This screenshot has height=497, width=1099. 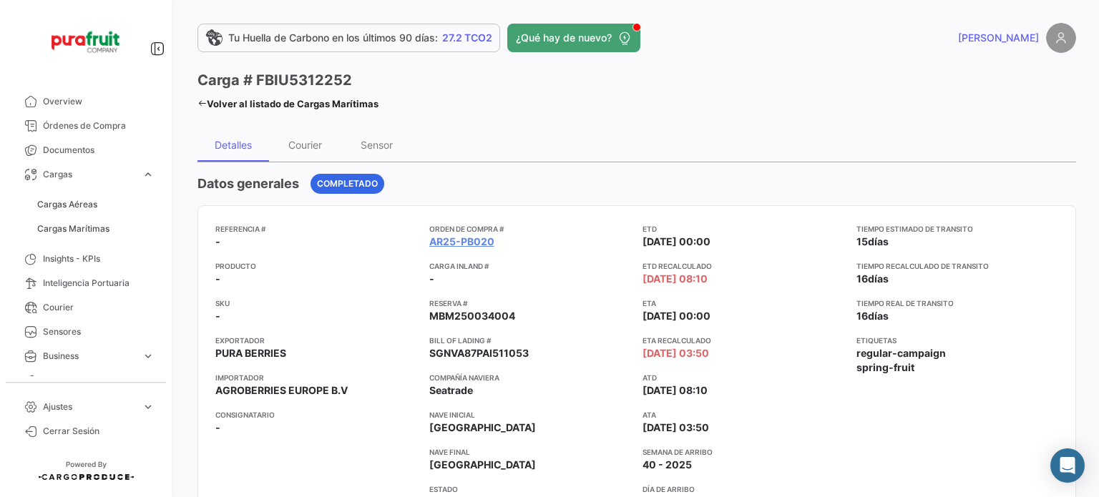 What do you see at coordinates (530, 378) in the screenshot?
I see `app-card-info-title: Compañía naviera` at bounding box center [530, 378].